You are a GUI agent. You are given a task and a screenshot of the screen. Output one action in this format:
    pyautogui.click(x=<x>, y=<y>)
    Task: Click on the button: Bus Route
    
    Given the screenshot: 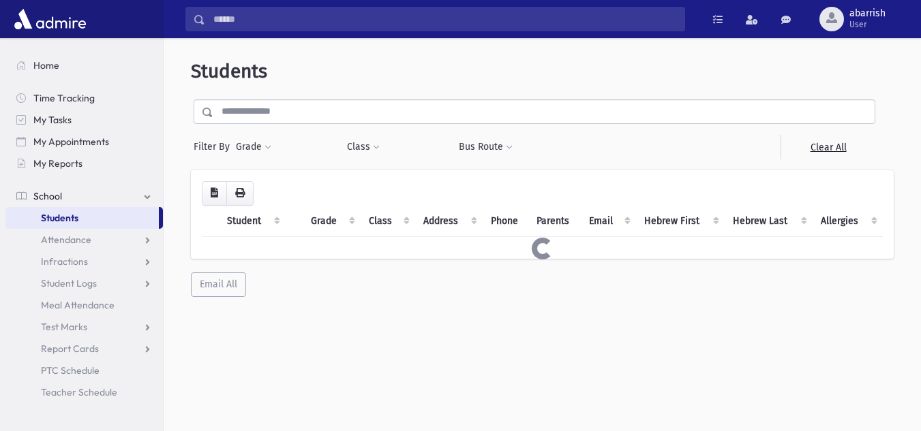 What is the action you would take?
    pyautogui.click(x=485, y=147)
    